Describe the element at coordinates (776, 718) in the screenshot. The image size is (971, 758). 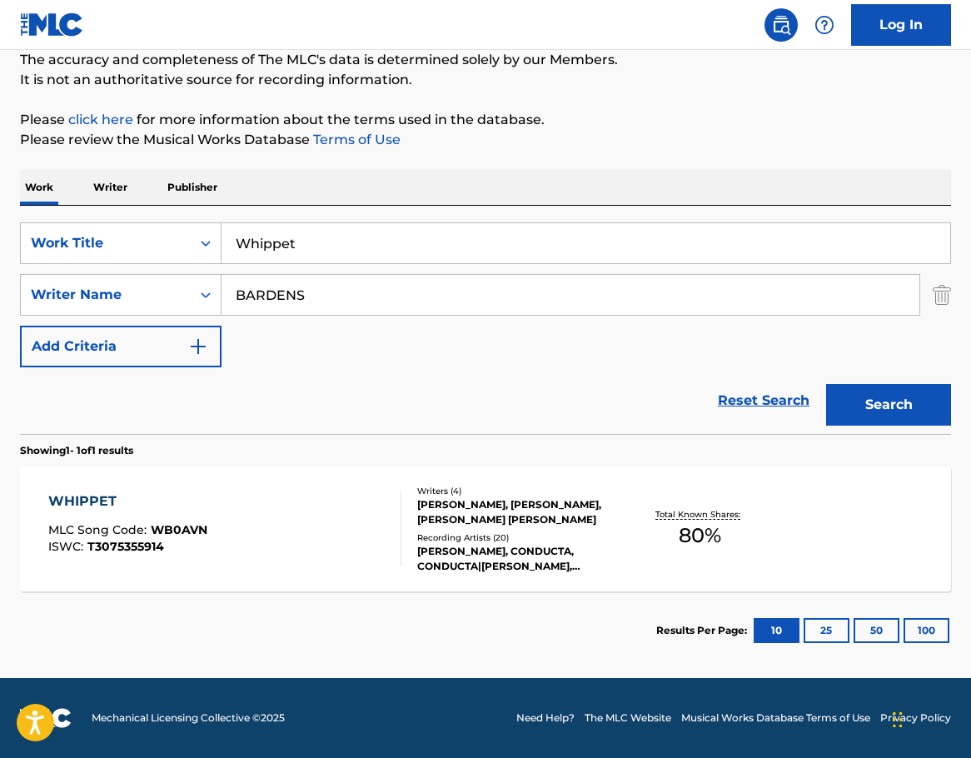
I see `a: Musical Works Database Terms of Use` at that location.